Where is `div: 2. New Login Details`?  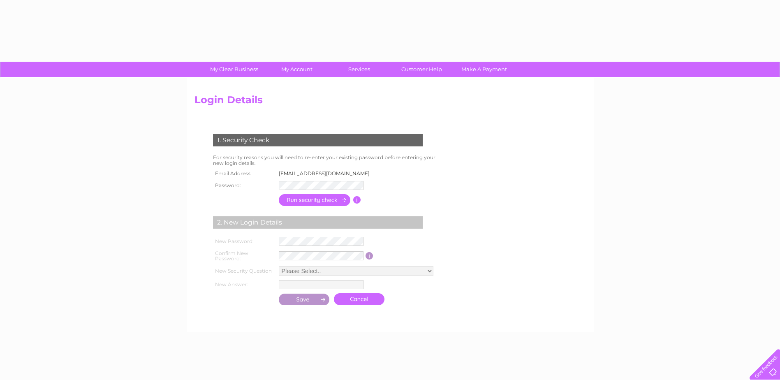
div: 2. New Login Details is located at coordinates (318, 222).